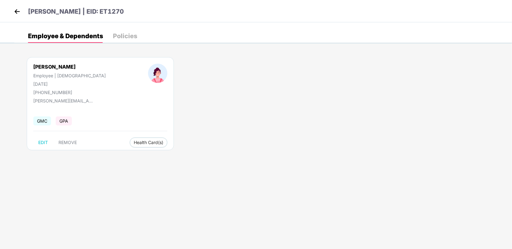  Describe the element at coordinates (125, 36) in the screenshot. I see `div: Policies` at that location.